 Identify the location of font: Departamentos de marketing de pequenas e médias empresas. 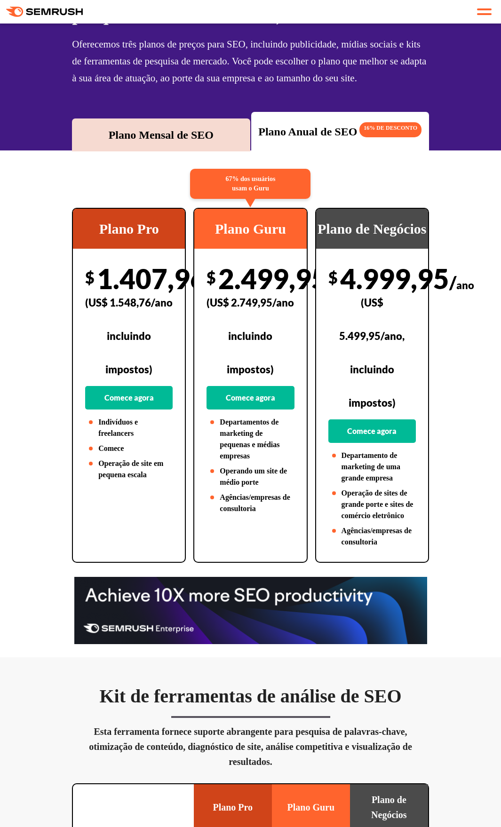
(249, 439).